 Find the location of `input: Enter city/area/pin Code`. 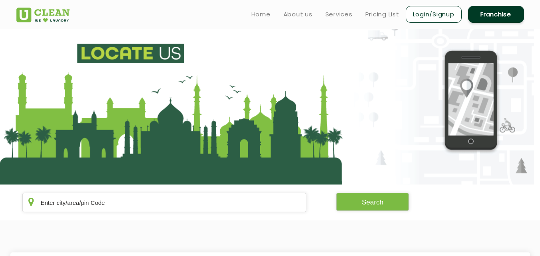

input: Enter city/area/pin Code is located at coordinates (164, 203).